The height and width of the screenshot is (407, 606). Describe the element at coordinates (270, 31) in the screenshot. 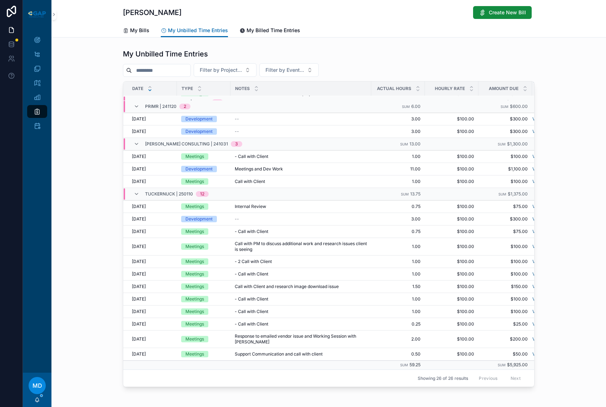

I see `a: My Billed Time Entries` at that location.